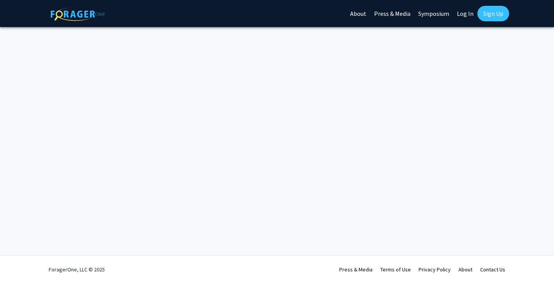  What do you see at coordinates (434, 270) in the screenshot?
I see `a: Privacy Policy` at bounding box center [434, 270].